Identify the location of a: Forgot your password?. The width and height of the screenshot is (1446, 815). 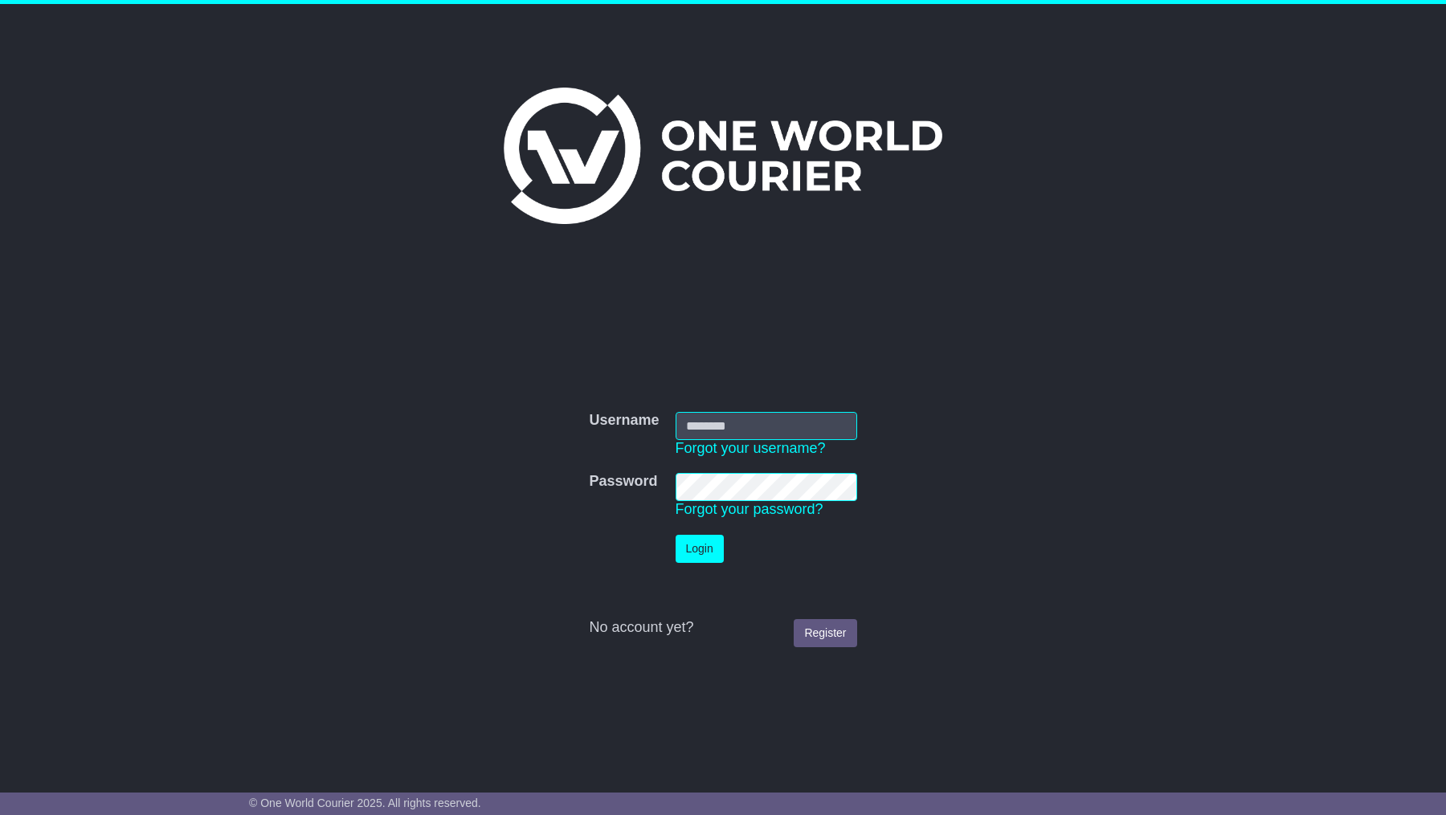
(749, 509).